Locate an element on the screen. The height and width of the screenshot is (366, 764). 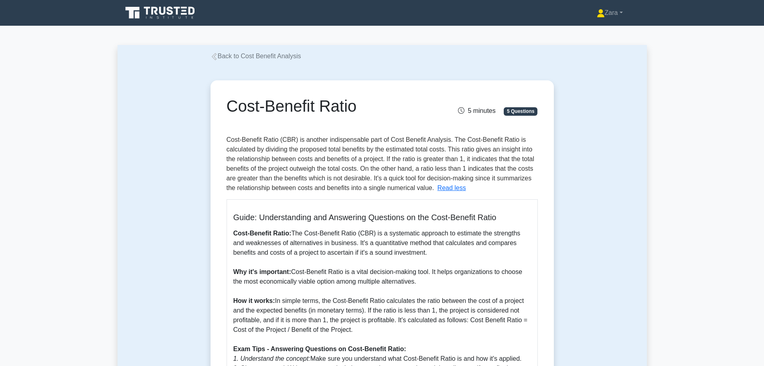
a: Back to Cost Benefit Analysis is located at coordinates (256, 56).